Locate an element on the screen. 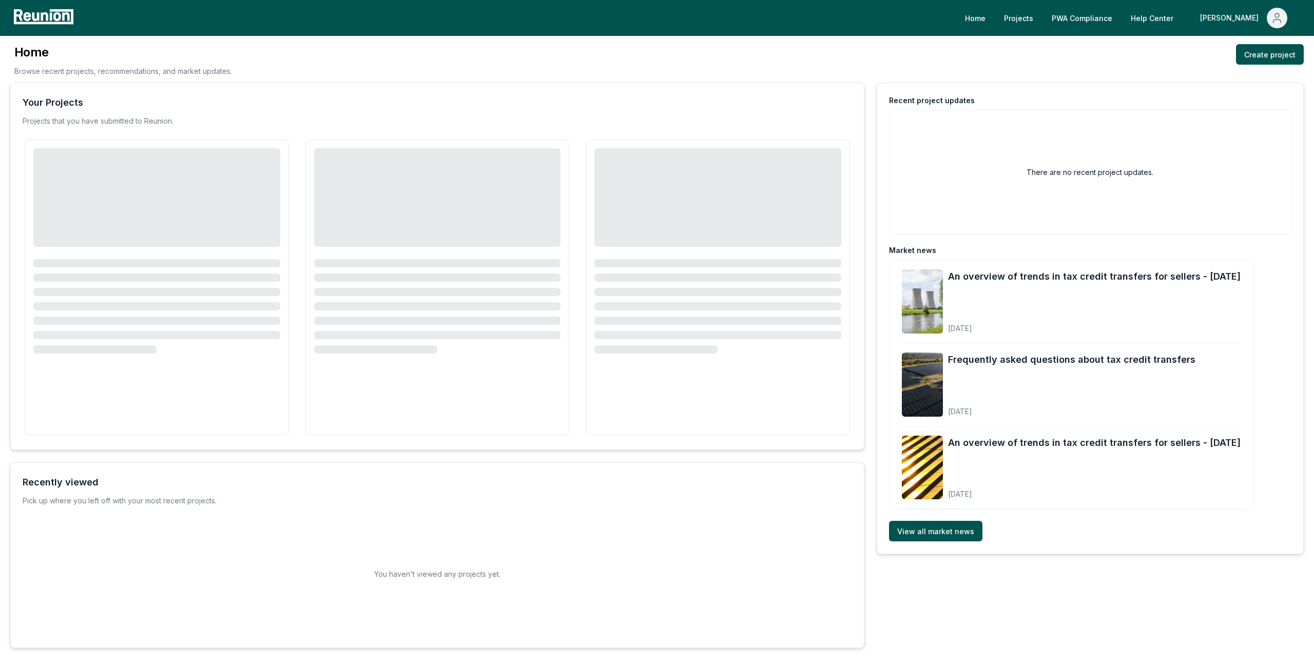 Image resolution: width=1314 pixels, height=664 pixels. a: View all market news is located at coordinates (935, 531).